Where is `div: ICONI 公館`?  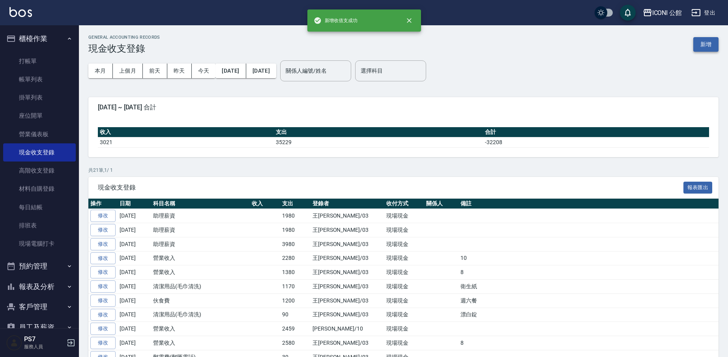
div: ICONI 公館 is located at coordinates (667, 13).